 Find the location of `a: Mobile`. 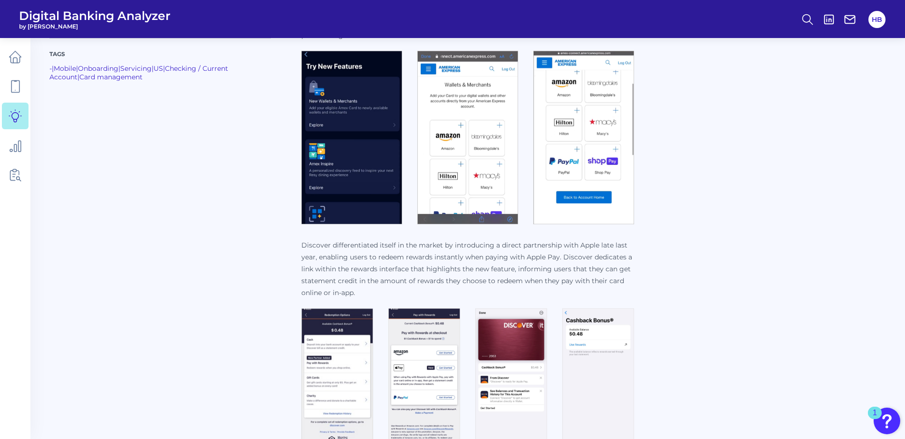

a: Mobile is located at coordinates (65, 68).